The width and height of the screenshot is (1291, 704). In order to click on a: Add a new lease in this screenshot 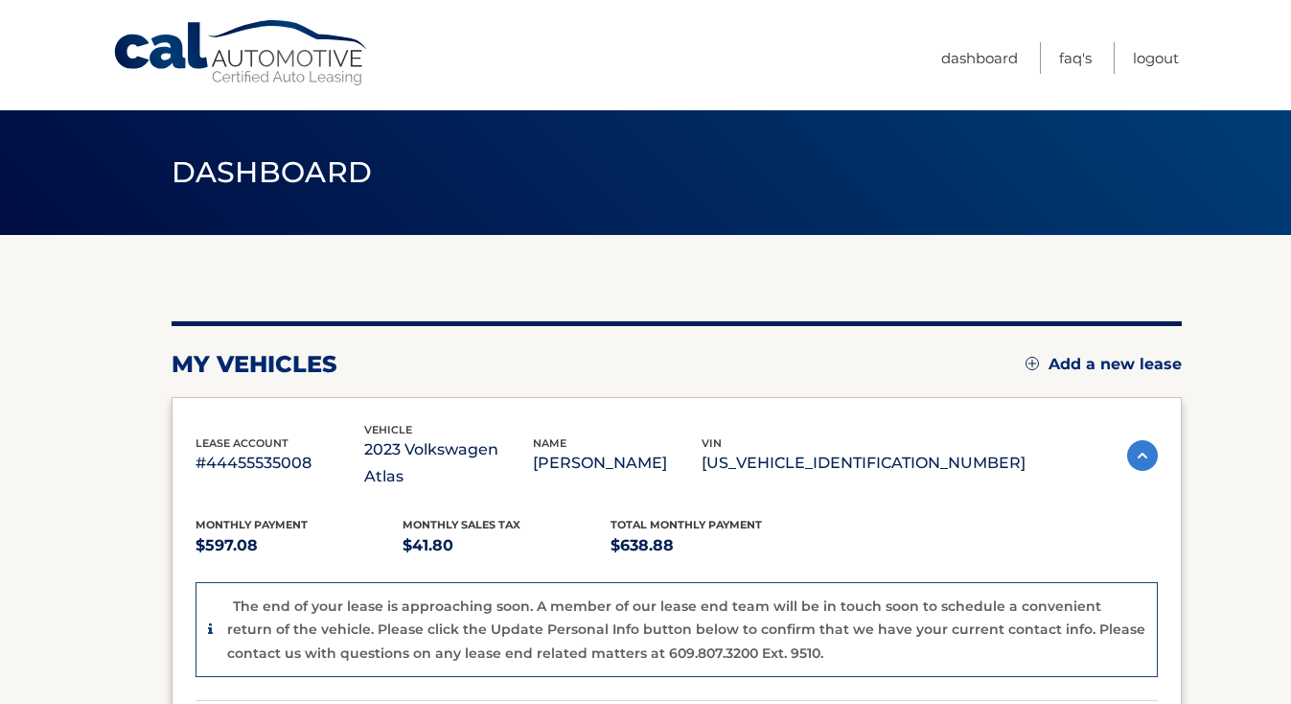, I will do `click(1103, 364)`.